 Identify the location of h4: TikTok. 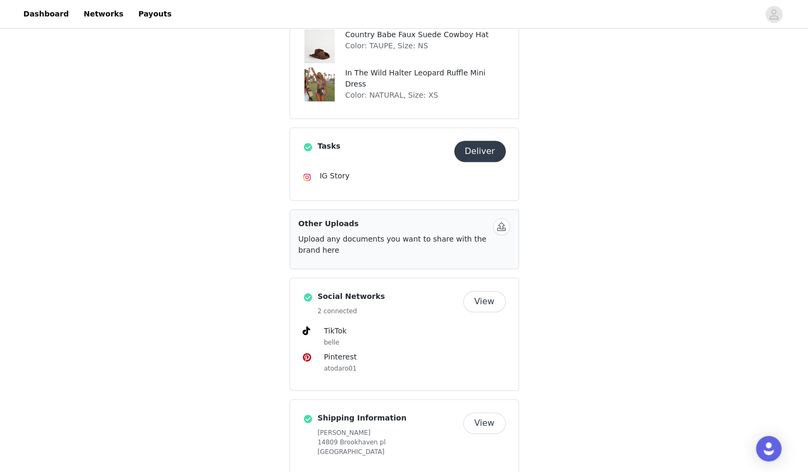
(415, 331).